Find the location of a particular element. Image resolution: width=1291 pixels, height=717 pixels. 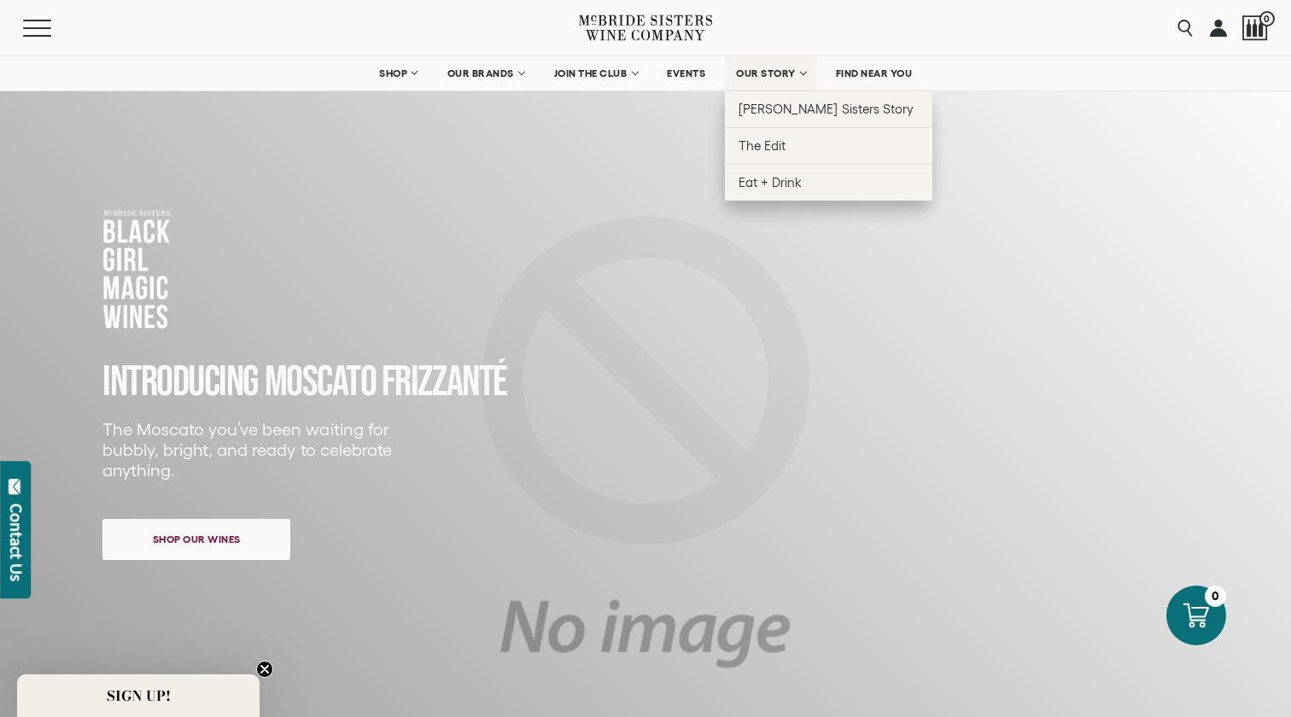

button: Mobile Menu Trigger is located at coordinates (54, 28).